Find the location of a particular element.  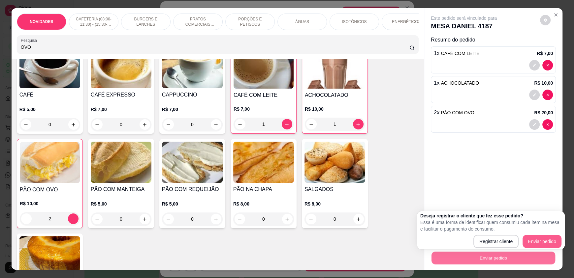

input: Pesquisa is located at coordinates (215, 47).